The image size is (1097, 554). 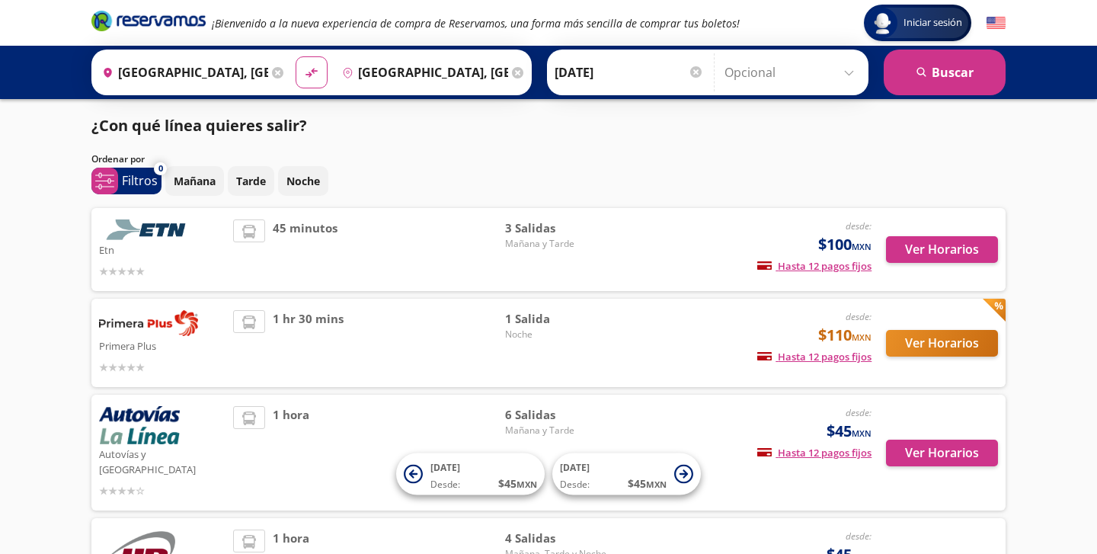 I want to click on p: Tarde, so click(x=251, y=181).